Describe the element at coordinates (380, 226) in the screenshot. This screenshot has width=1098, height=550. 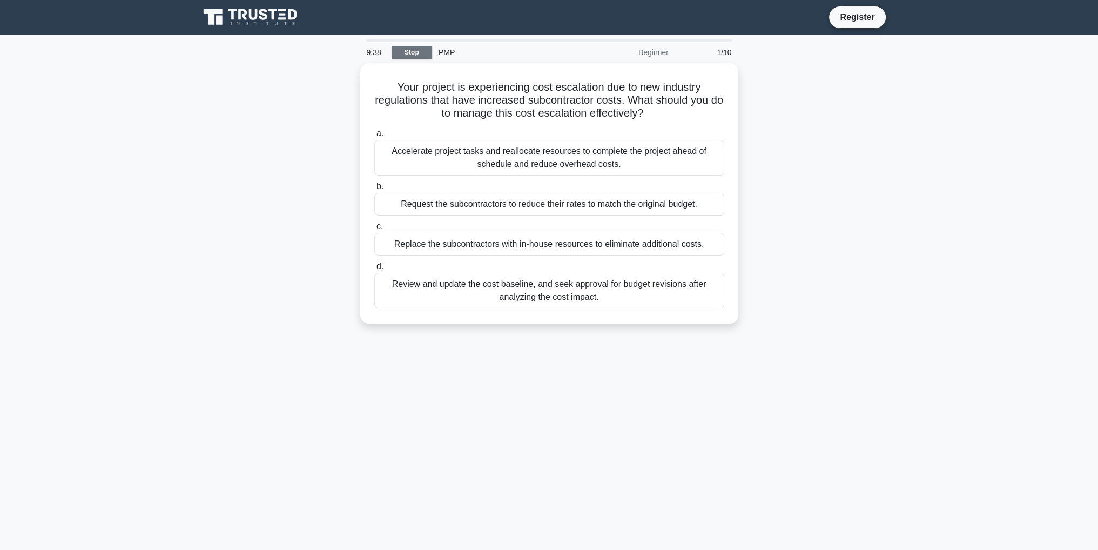
I see `span: c.` at that location.